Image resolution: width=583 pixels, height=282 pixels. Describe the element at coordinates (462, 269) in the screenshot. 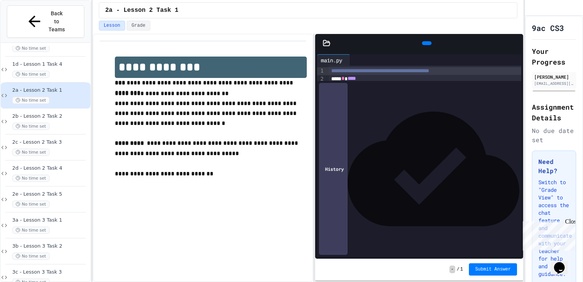

I see `span: 1` at that location.